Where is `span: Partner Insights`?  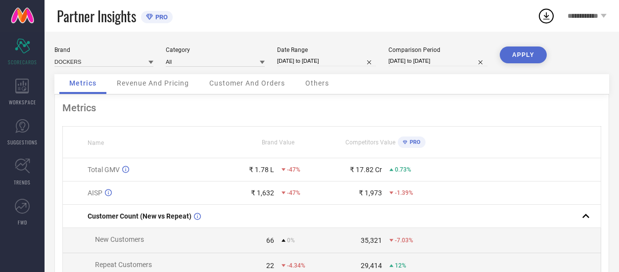
span: Partner Insights is located at coordinates (97, 16).